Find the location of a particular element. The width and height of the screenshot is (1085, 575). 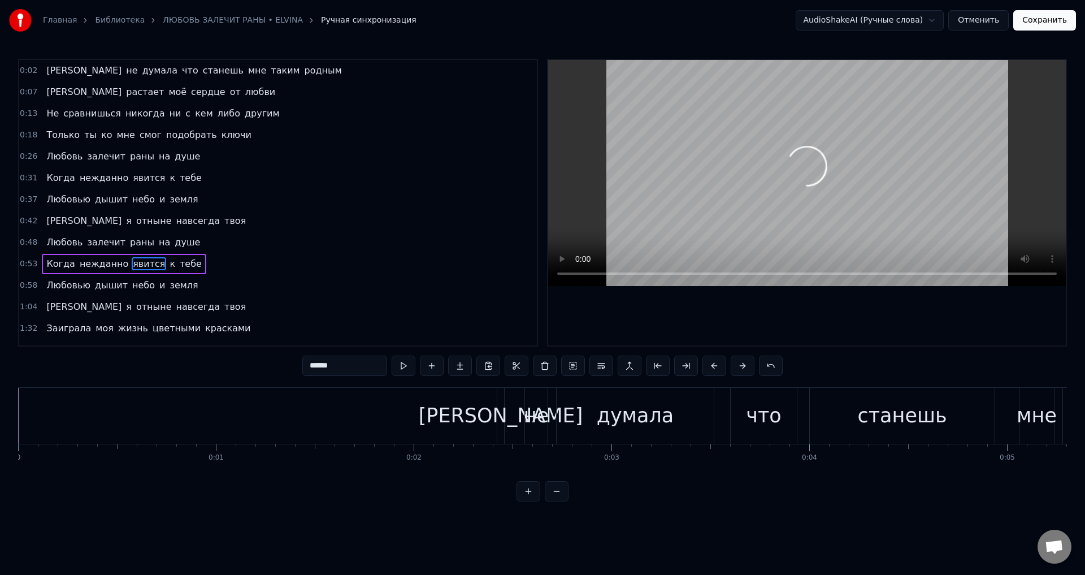

div: 0:02 is located at coordinates (414, 458).